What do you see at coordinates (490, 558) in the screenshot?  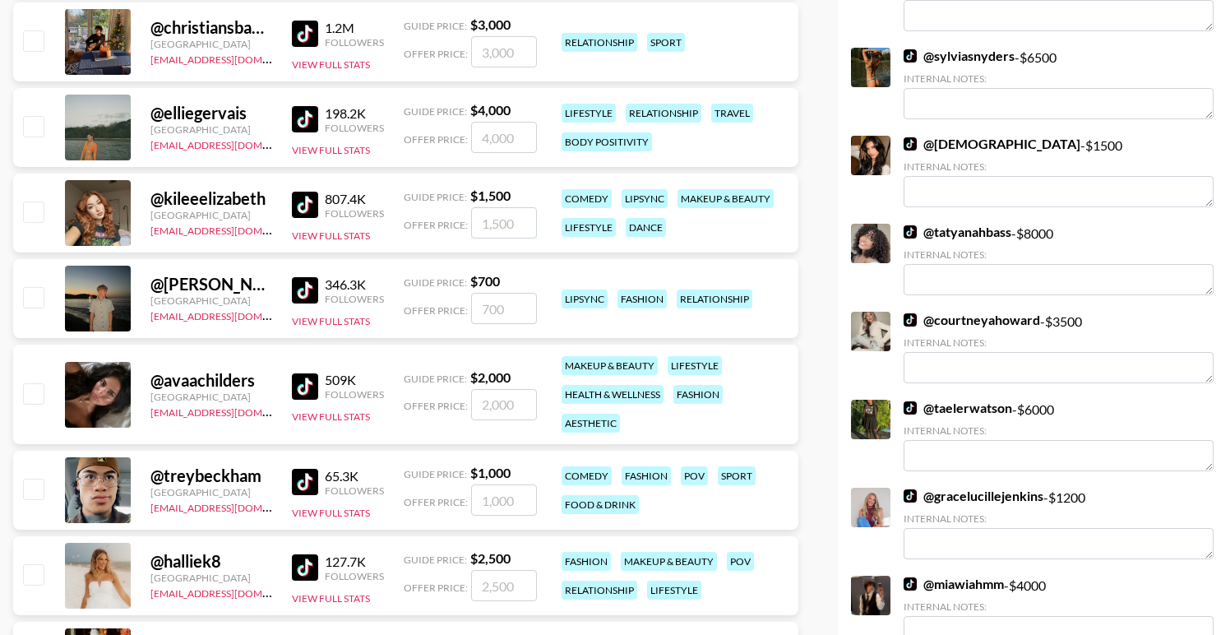 I see `strong: $ 2,500` at bounding box center [490, 558].